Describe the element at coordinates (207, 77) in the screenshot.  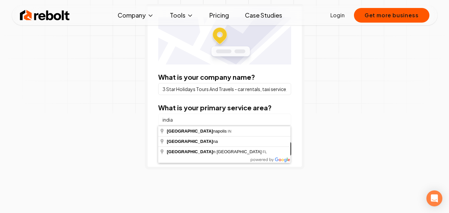
I see `label: What is your company name?` at that location.